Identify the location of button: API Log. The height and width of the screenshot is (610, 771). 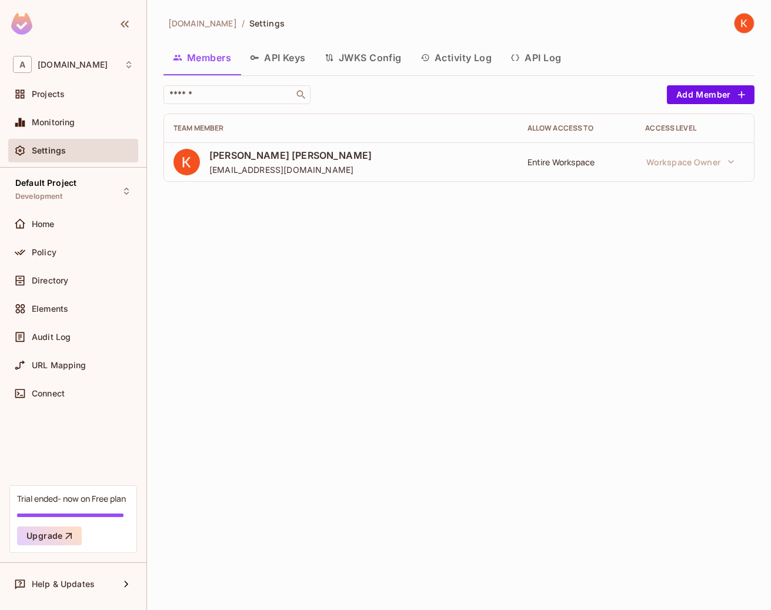
(536, 58).